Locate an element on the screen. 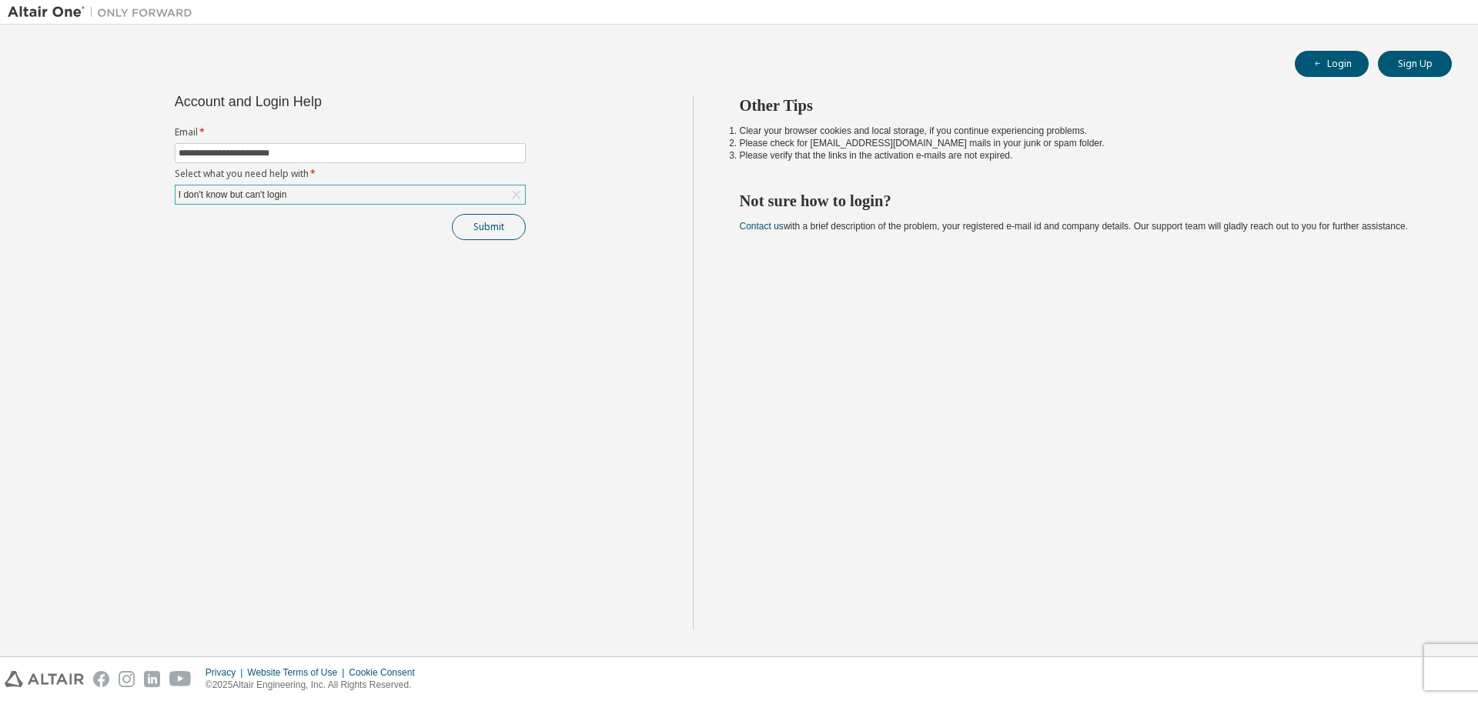  li: Please verify that the links in the activation e-mails are not expired. is located at coordinates (1082, 155).